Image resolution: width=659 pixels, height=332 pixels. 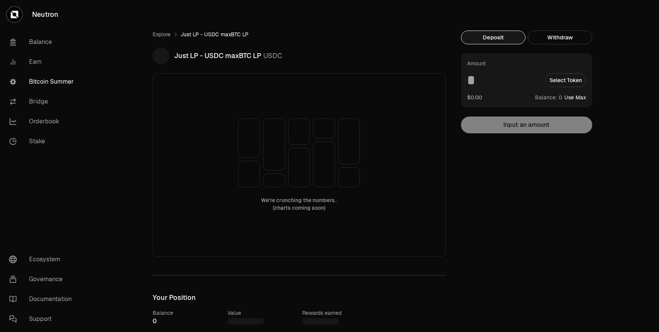 I want to click on div: Rewards earned, so click(x=337, y=313).